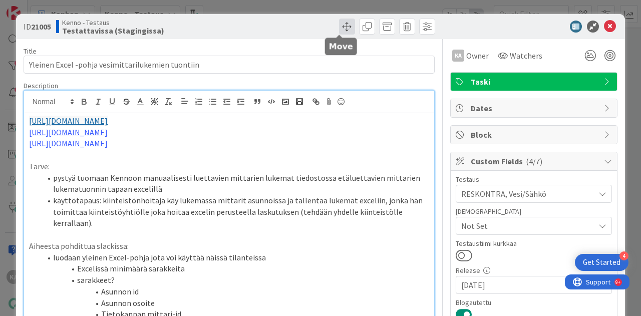 The width and height of the screenshot is (641, 316). Describe the element at coordinates (229, 65) in the screenshot. I see `input: type card name here...` at that location.